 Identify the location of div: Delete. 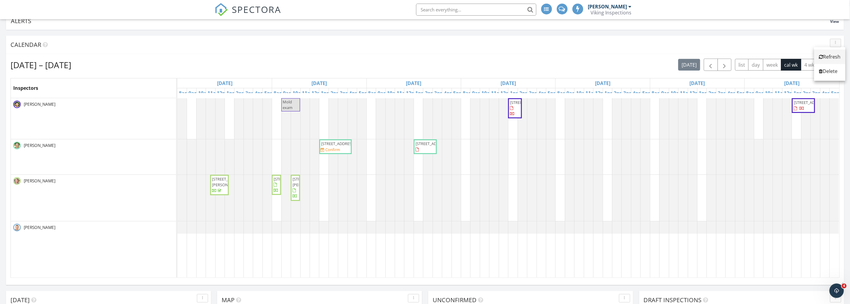
(830, 71).